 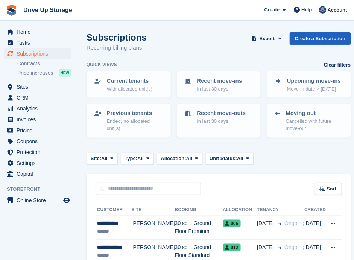 I want to click on h1: Subscriptions, so click(x=117, y=37).